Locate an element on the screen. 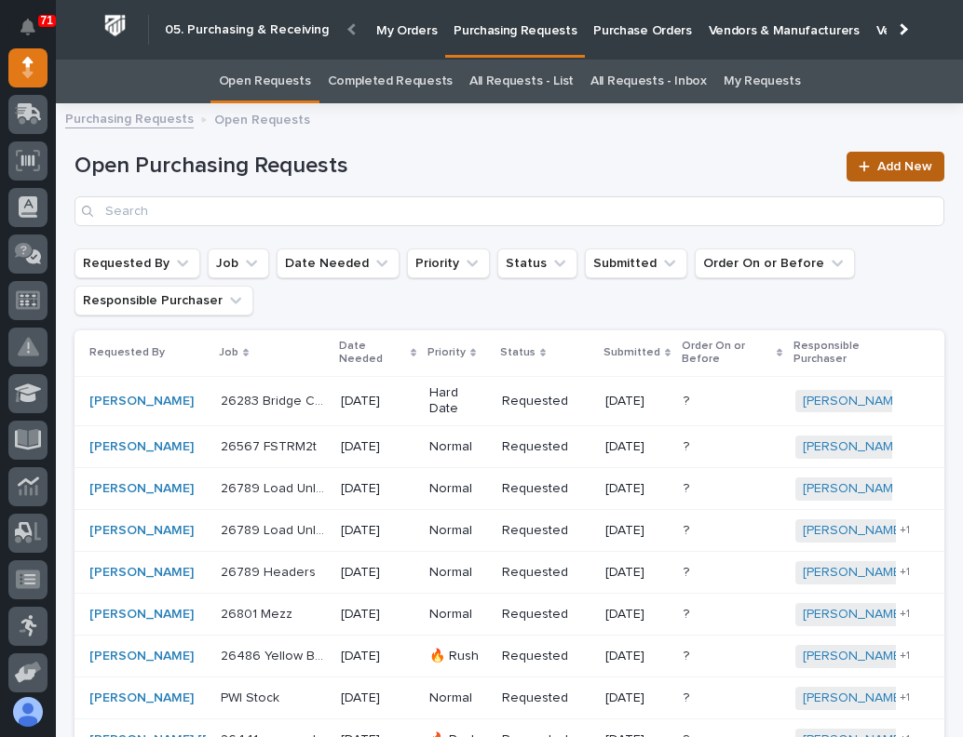 The width and height of the screenshot is (963, 737). button: Priority is located at coordinates (448, 264).